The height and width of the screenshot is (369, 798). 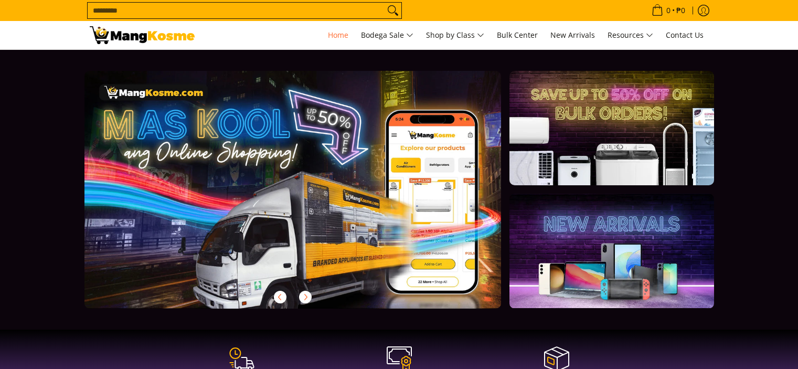 What do you see at coordinates (684, 35) in the screenshot?
I see `a: Contact Us` at bounding box center [684, 35].